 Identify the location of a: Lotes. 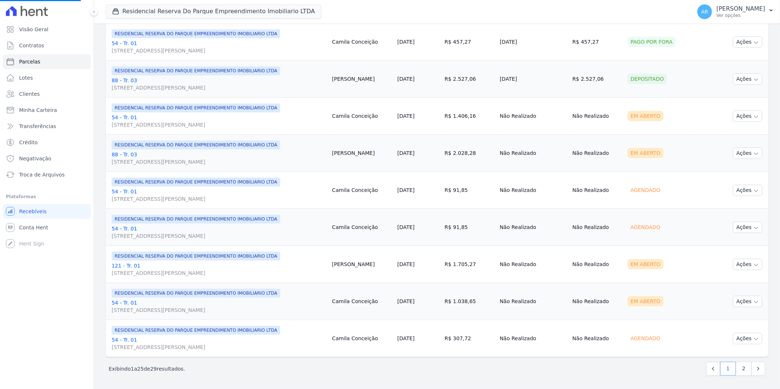
(47, 78).